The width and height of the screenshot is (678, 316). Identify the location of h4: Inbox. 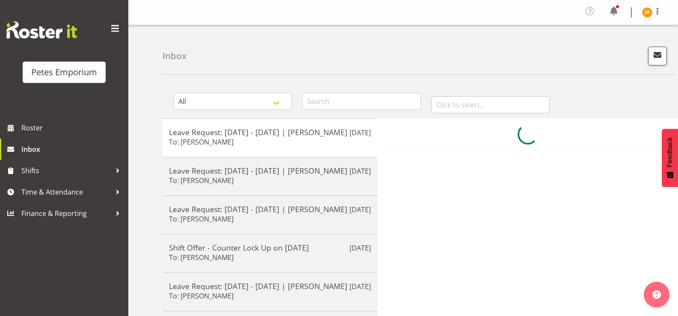
(174, 56).